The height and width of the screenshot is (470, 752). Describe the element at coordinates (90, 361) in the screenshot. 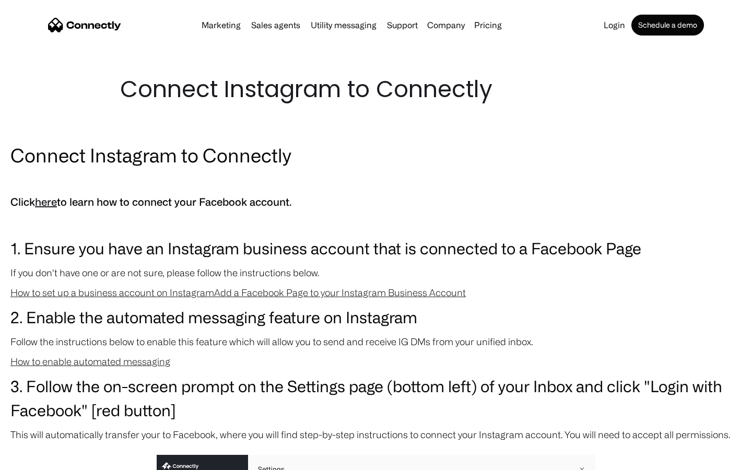

I see `a: How to enable automated messaging` at that location.